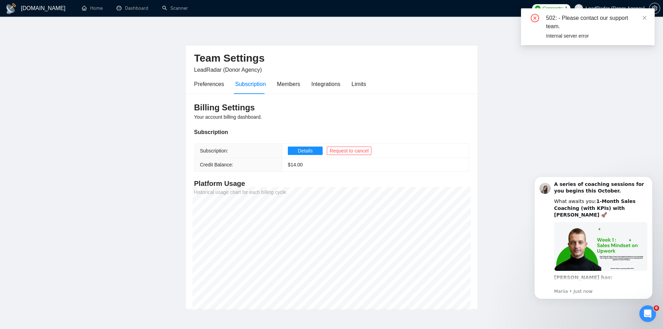 Image resolution: width=663 pixels, height=329 pixels. What do you see at coordinates (645, 18) in the screenshot?
I see `span: close` at bounding box center [645, 18].